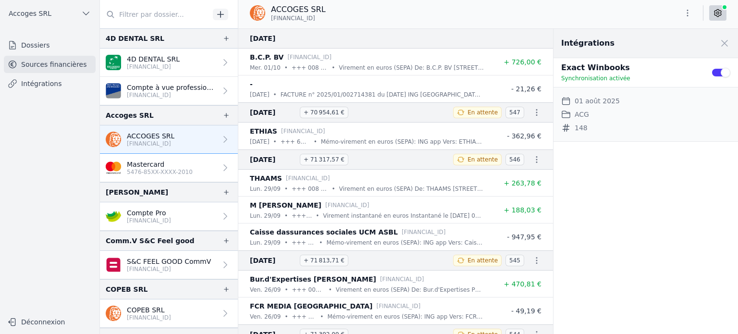 This screenshot has height=334, width=738. I want to click on p: S&C FEEL GOOD CommV, so click(169, 261).